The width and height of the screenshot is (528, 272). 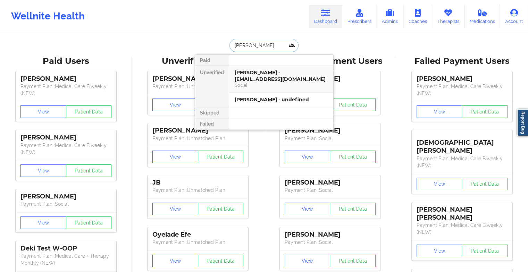 I want to click on a: Medications, so click(x=482, y=16).